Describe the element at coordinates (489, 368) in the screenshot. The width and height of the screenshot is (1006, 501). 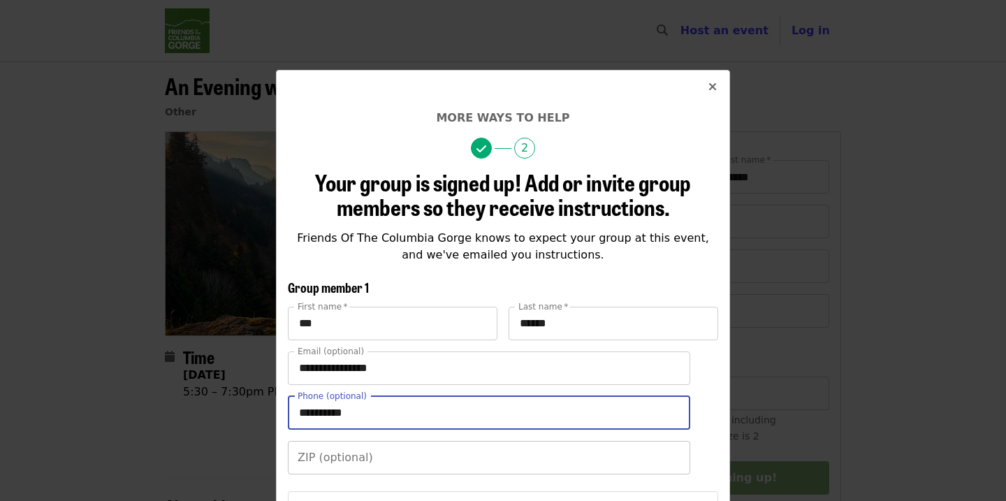
I see `input: Email (optional)` at that location.